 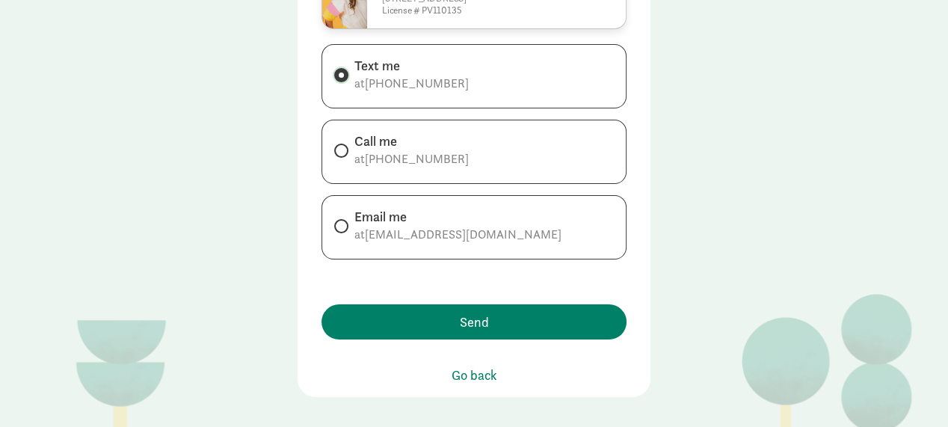 I want to click on div: Call me, so click(x=411, y=141).